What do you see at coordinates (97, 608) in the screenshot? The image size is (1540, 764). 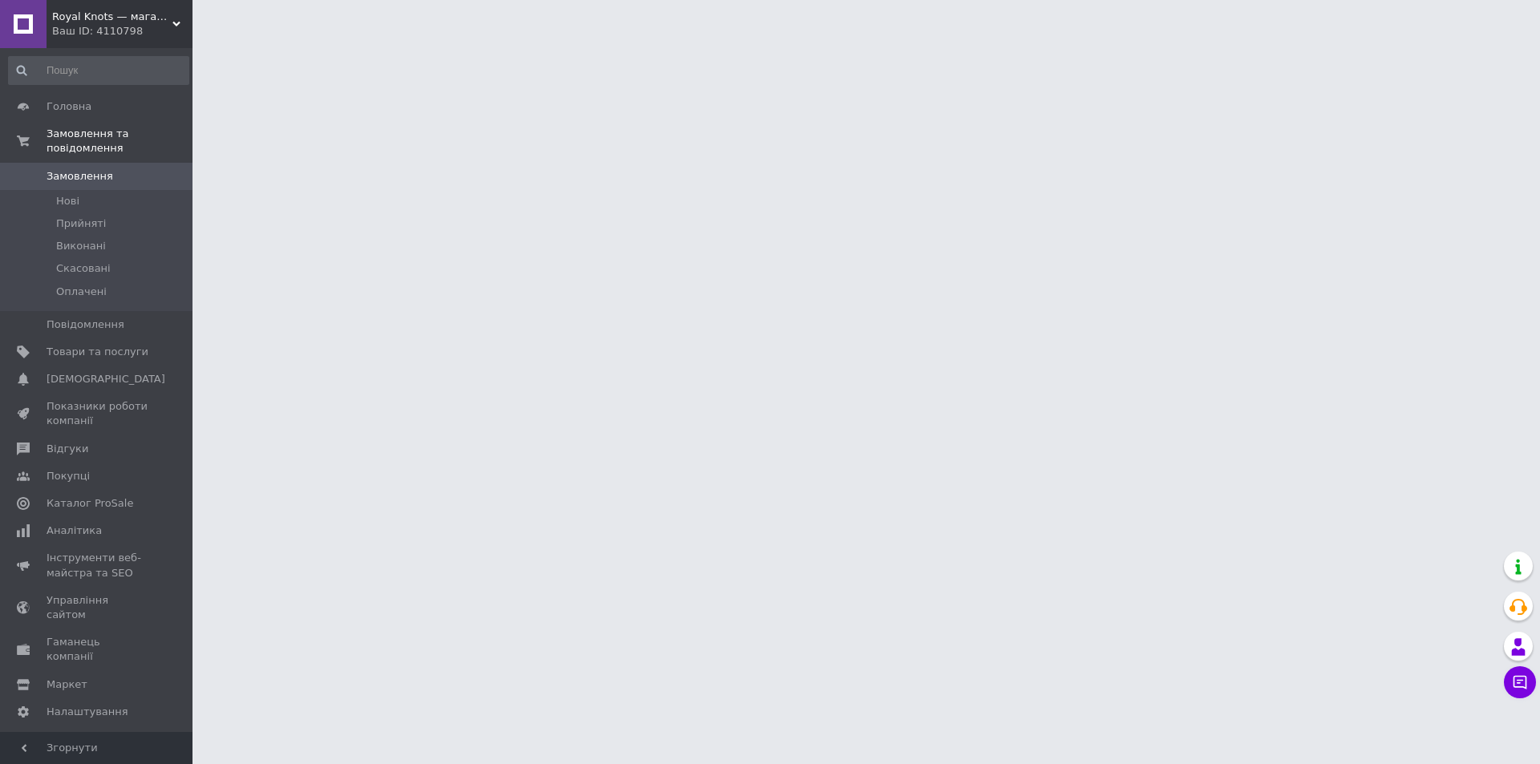 I see `span: Управління сайтом` at bounding box center [97, 608].